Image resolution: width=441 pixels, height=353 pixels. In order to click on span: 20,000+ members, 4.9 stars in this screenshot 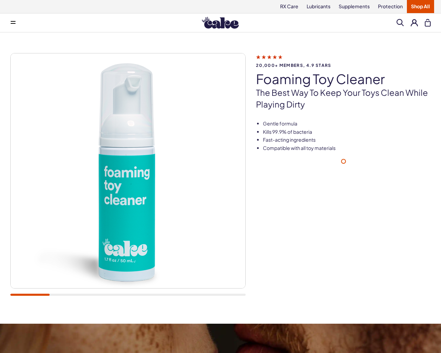, I will do `click(343, 65)`.